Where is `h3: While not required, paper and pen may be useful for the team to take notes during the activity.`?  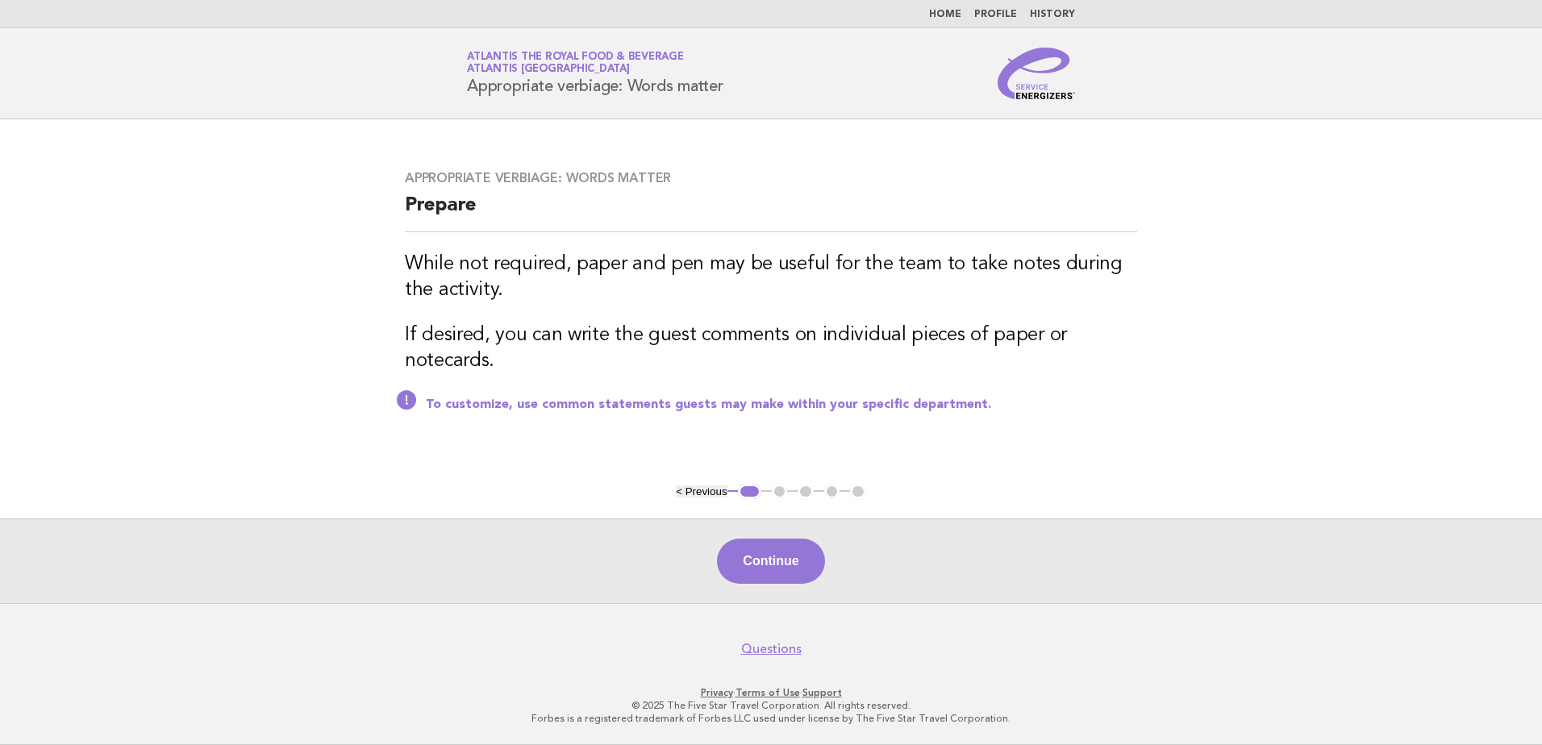
h3: While not required, paper and pen may be useful for the team to take notes during the activity. is located at coordinates (771, 277).